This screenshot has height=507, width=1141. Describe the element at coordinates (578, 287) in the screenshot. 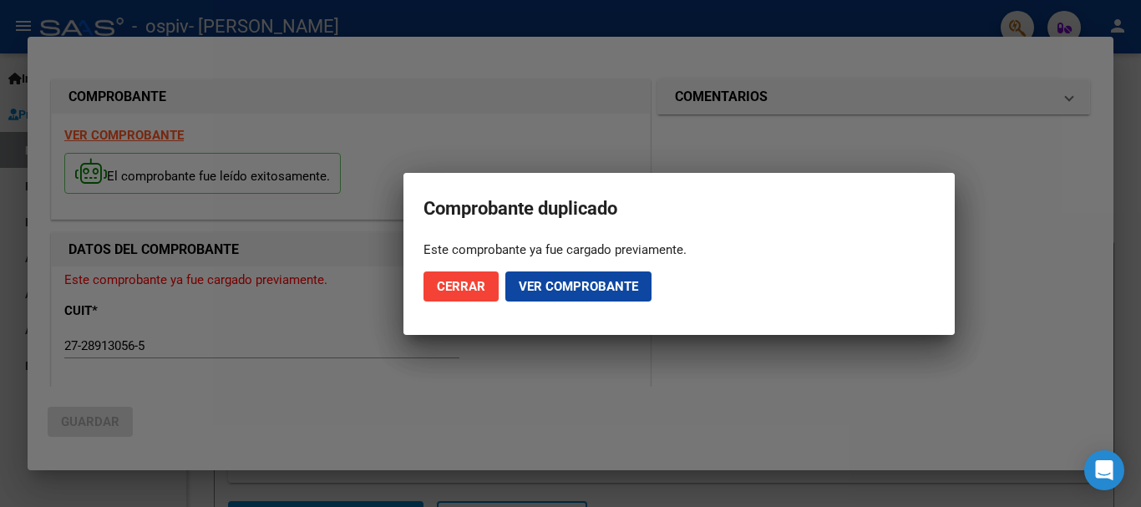

I see `span: Ver comprobante` at that location.